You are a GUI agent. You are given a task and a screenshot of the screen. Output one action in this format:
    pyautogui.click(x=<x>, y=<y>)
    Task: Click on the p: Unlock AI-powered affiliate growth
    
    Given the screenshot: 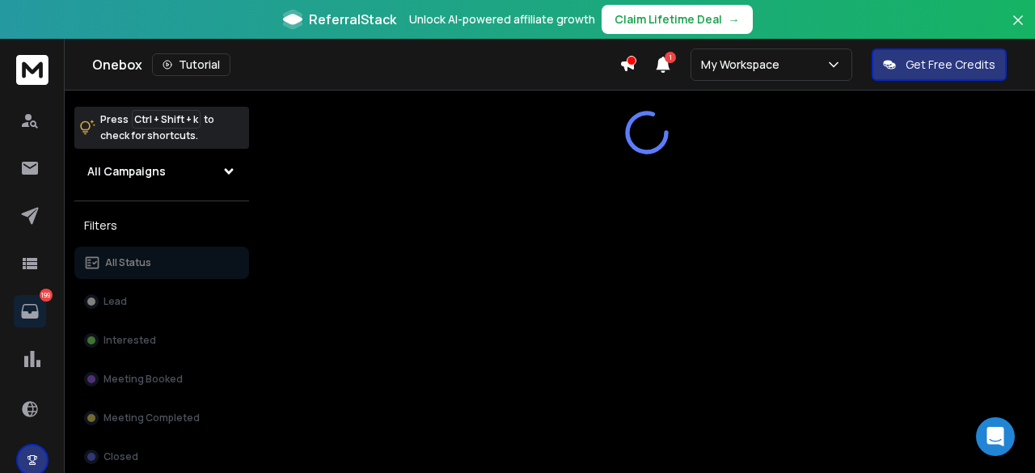 What is the action you would take?
    pyautogui.click(x=502, y=19)
    